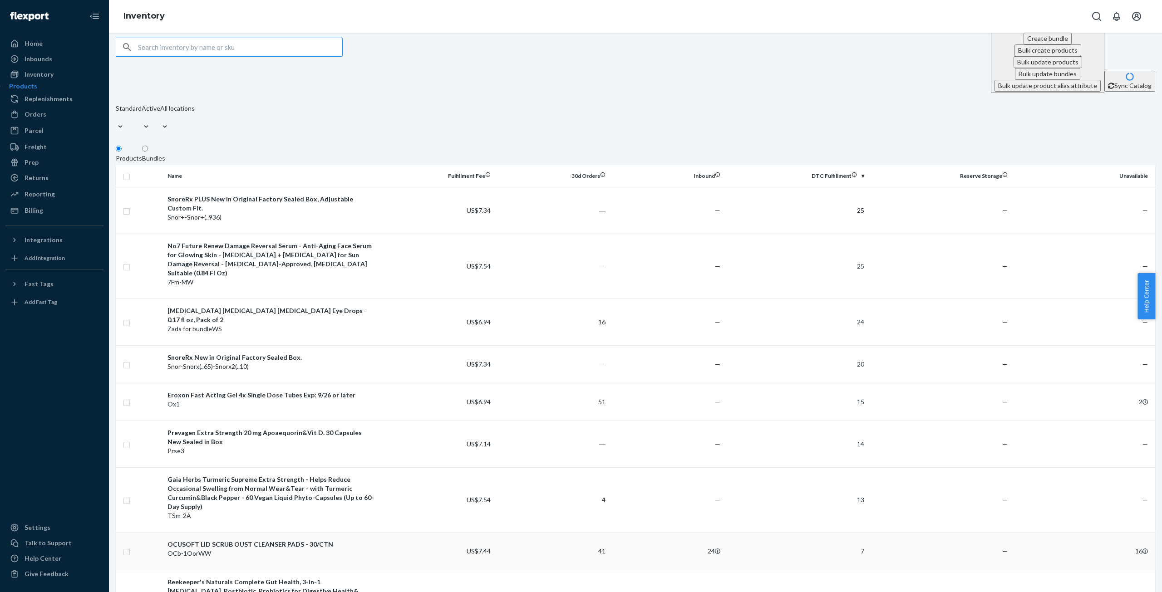 The image size is (1162, 592). What do you see at coordinates (54, 162) in the screenshot?
I see `a: Prep` at bounding box center [54, 162].